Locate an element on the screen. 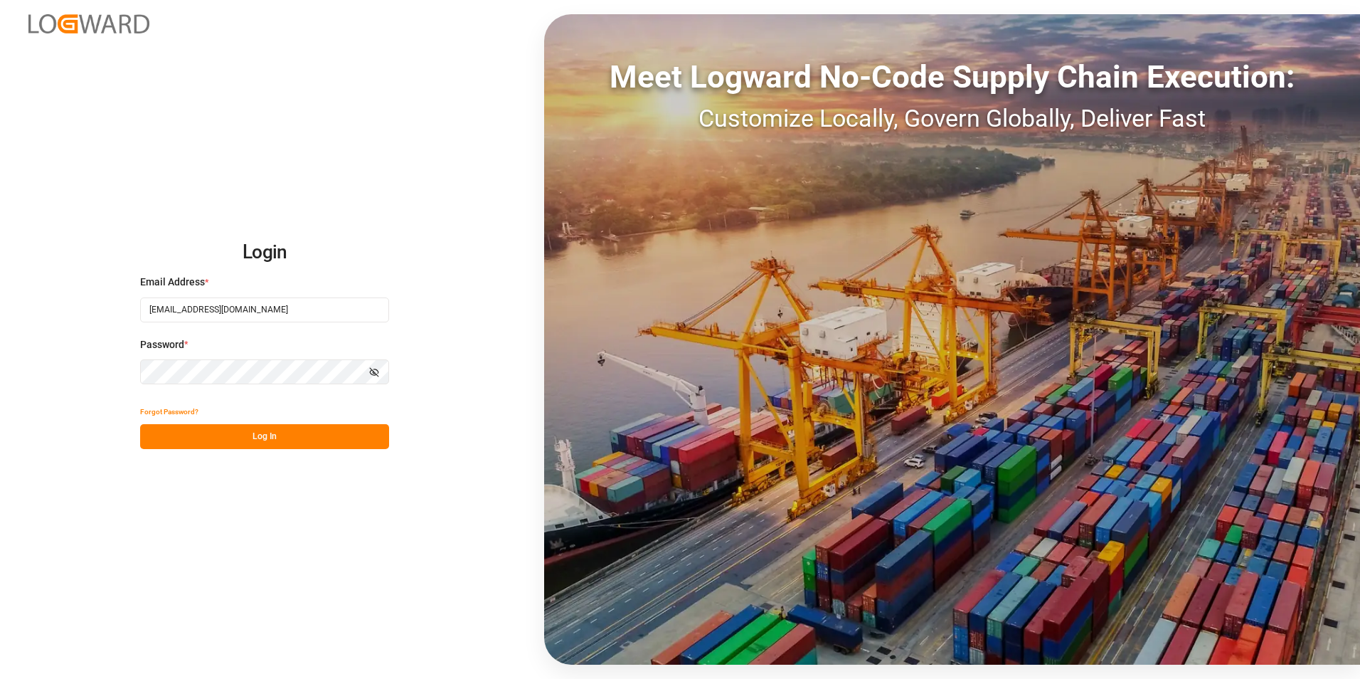  span: Email Address is located at coordinates (172, 282).